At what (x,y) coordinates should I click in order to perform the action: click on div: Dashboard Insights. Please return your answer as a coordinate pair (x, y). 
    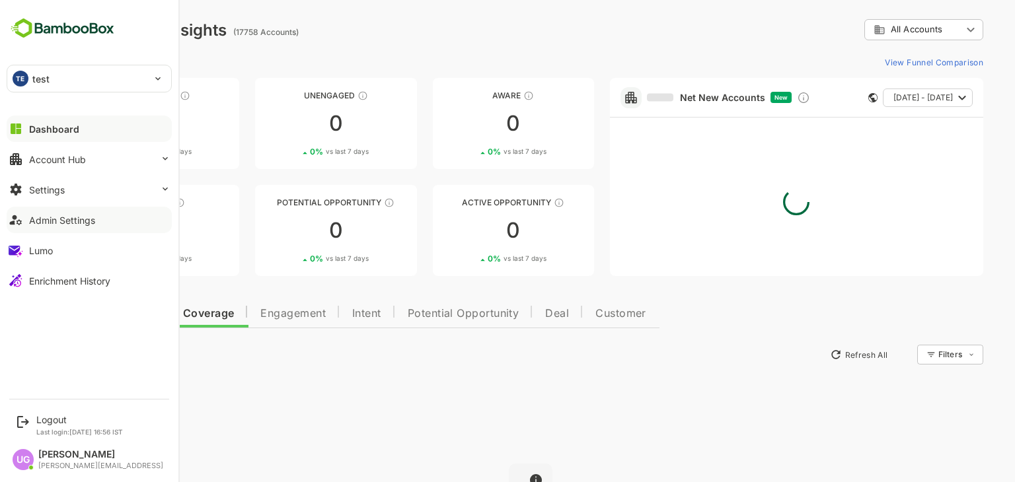
    Looking at the image, I should click on (106, 30).